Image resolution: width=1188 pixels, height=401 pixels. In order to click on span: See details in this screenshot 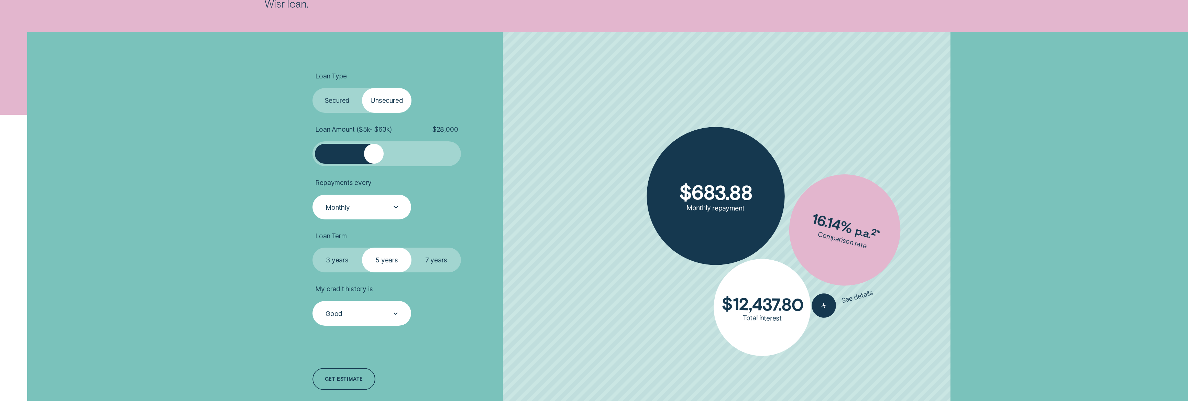, I will do `click(857, 296)`.